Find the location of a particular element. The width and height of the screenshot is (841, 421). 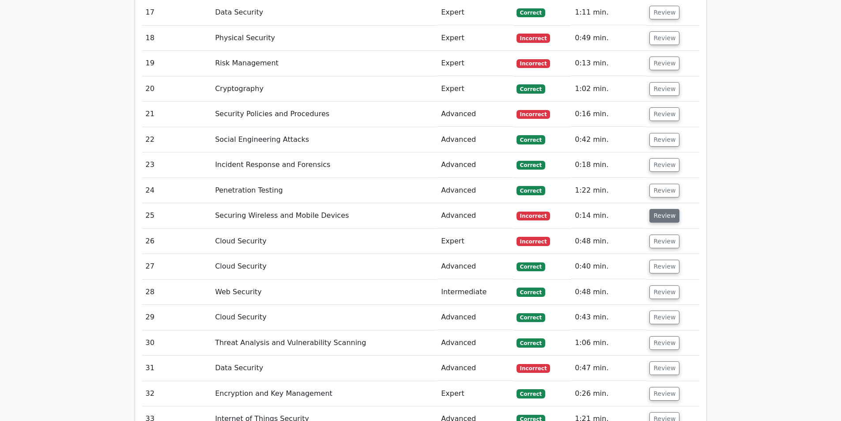

td: 25 is located at coordinates (177, 216).